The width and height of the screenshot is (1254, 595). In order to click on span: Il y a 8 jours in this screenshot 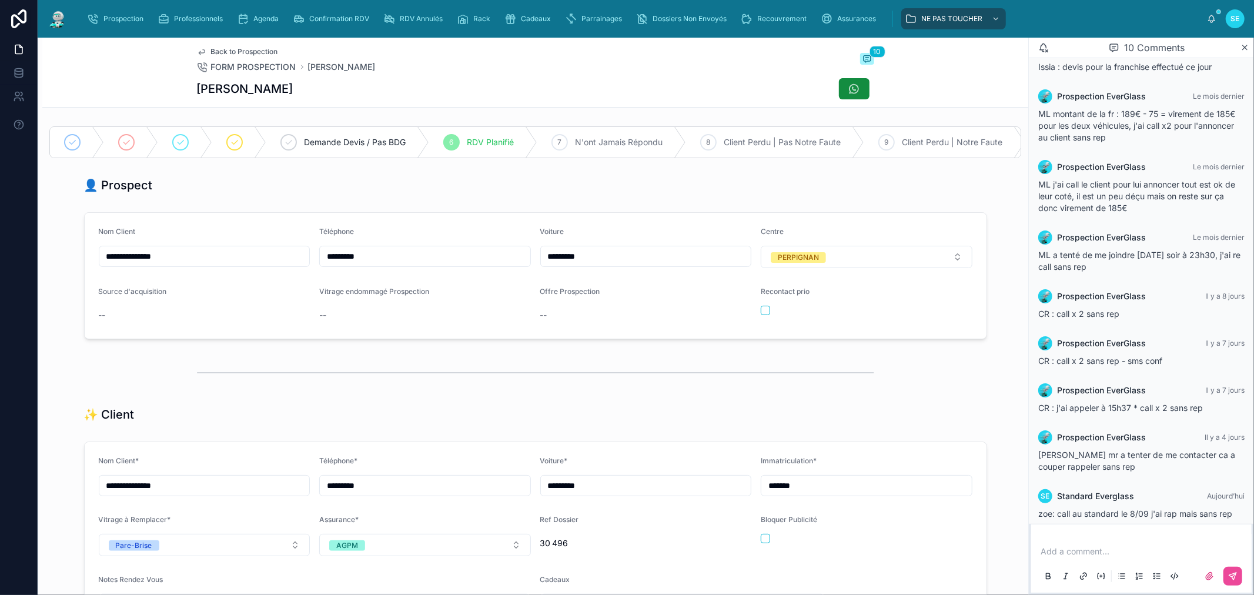, I will do `click(1225, 296)`.